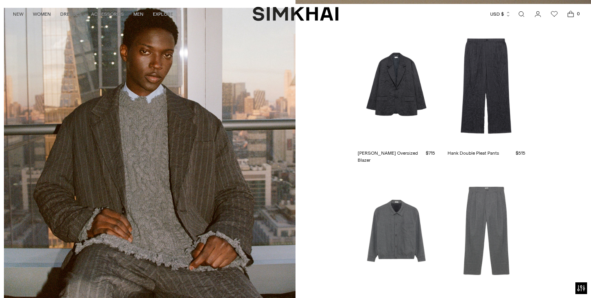 The image size is (591, 298). What do you see at coordinates (108, 14) in the screenshot?
I see `a: ACCESSORIES` at bounding box center [108, 14].